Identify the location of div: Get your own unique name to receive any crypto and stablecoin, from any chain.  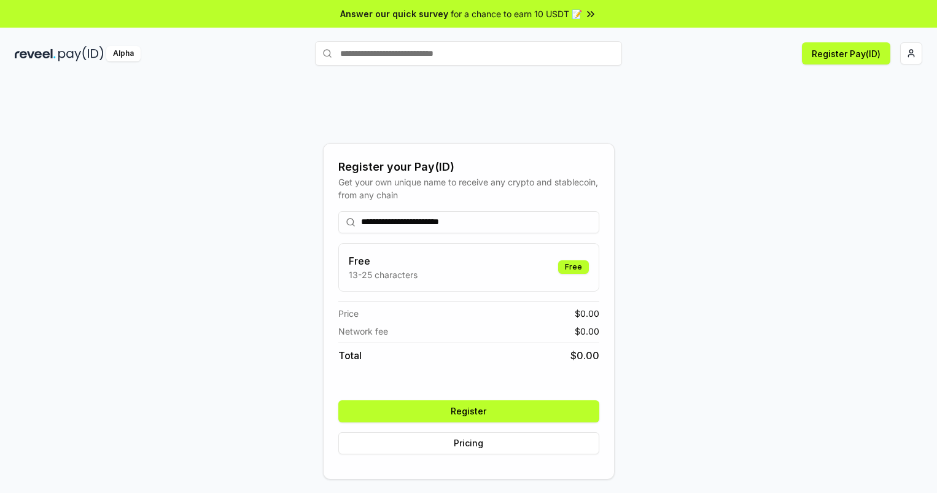
(468, 188).